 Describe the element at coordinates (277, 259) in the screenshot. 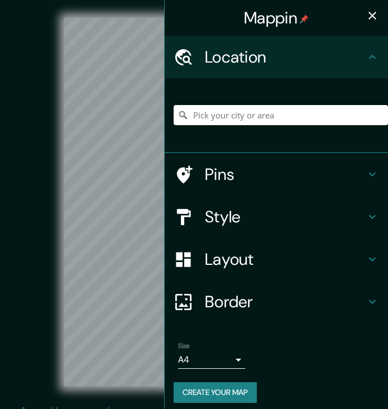

I see `div: Layout` at that location.